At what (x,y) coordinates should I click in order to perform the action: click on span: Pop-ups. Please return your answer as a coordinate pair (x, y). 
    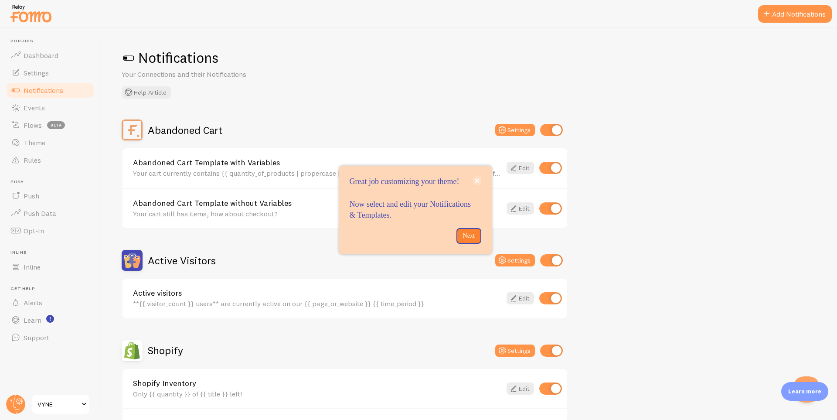
    Looking at the image, I should click on (53, 41).